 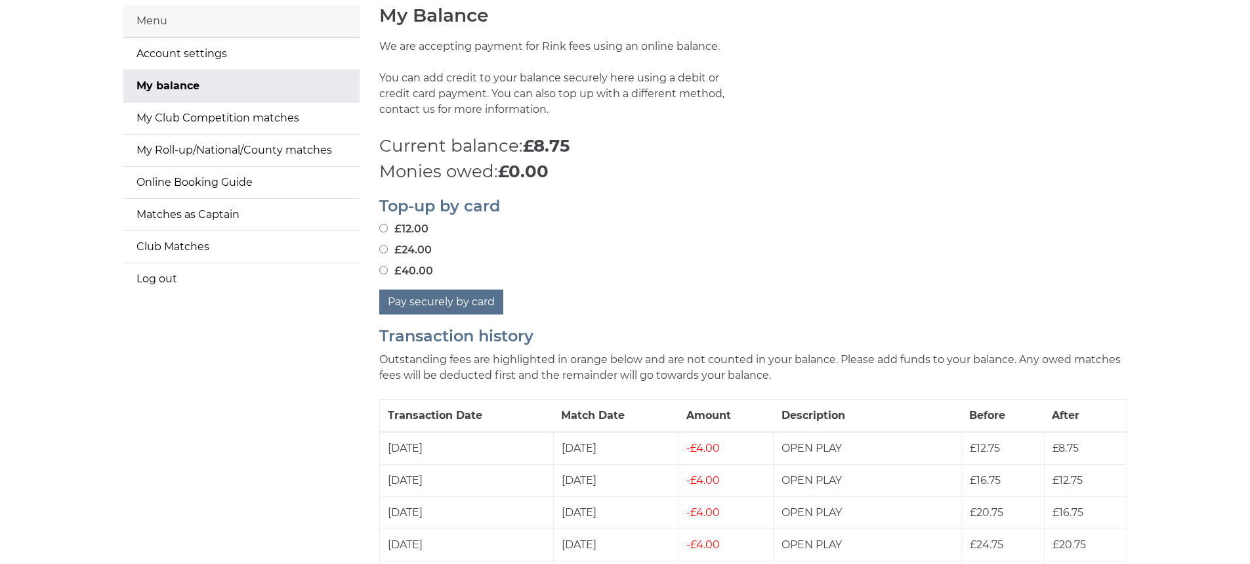 I want to click on th: Match Date, so click(x=615, y=415).